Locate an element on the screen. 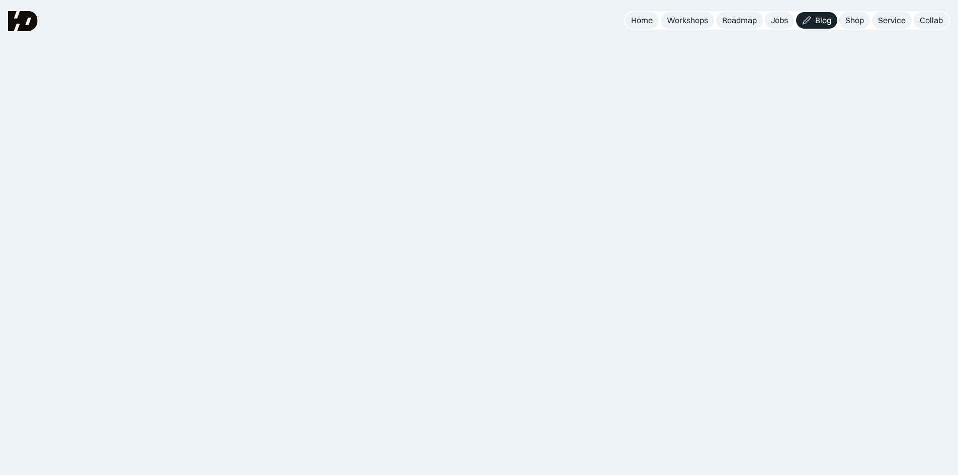 This screenshot has width=958, height=475. a: Blog is located at coordinates (817, 20).